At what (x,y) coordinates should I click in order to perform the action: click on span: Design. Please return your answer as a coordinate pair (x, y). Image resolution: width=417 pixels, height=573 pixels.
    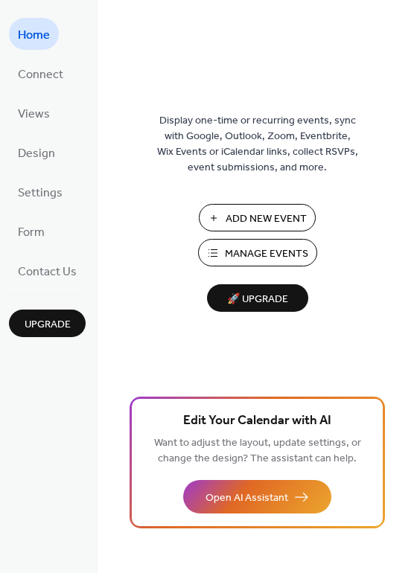
    Looking at the image, I should click on (36, 153).